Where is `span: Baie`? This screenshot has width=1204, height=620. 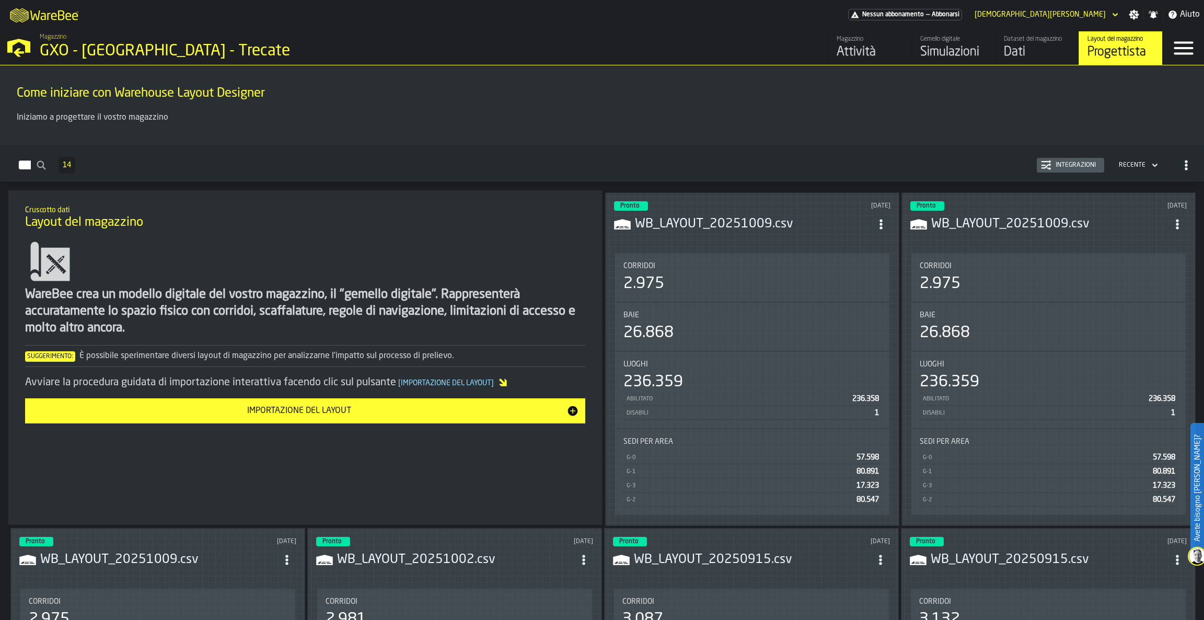 span: Baie is located at coordinates (928, 315).